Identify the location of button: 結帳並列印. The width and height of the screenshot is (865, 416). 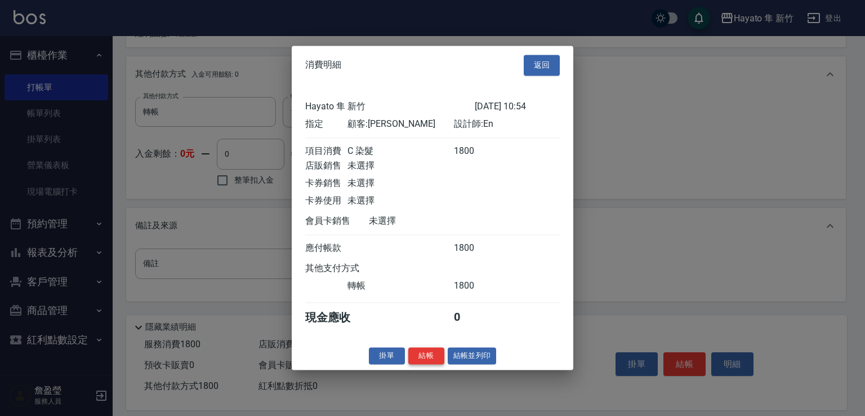
(472, 356).